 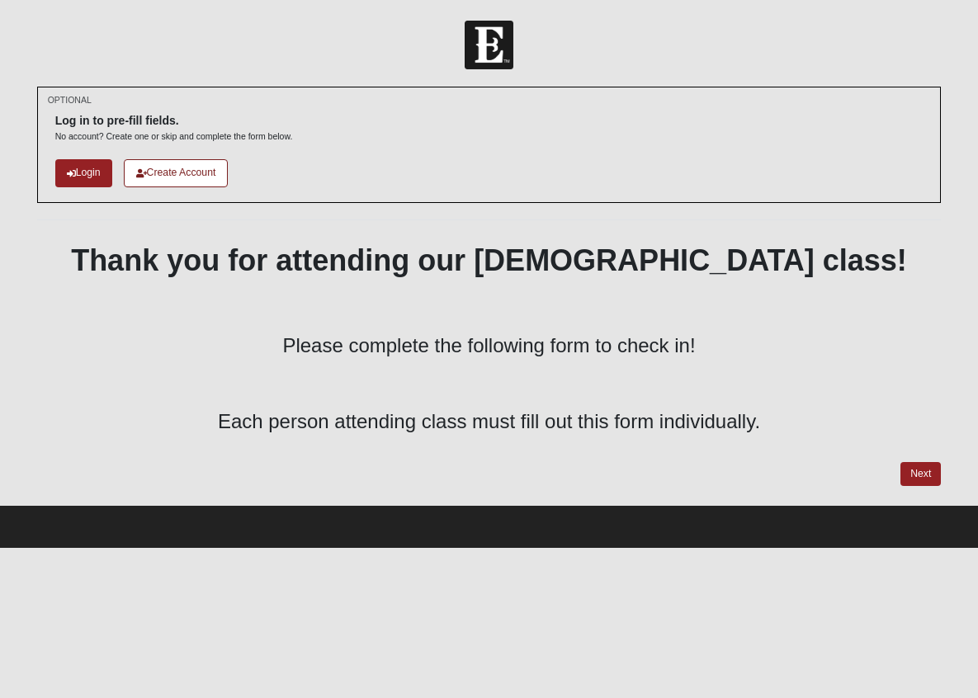 What do you see at coordinates (489, 345) in the screenshot?
I see `span: Please complete the following form to check in!` at bounding box center [489, 345].